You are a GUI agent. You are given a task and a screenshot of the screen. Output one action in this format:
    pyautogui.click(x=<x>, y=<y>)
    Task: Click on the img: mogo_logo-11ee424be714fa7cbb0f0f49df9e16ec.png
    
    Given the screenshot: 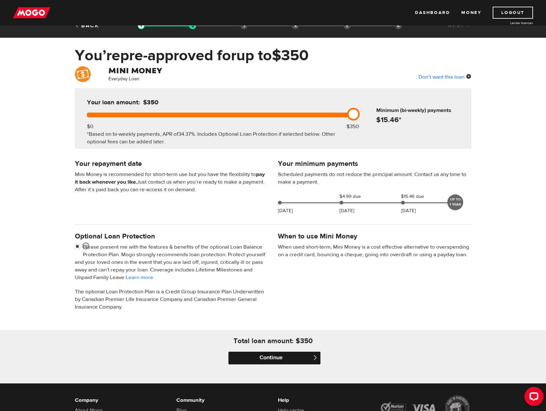 What is the action you would take?
    pyautogui.click(x=32, y=13)
    